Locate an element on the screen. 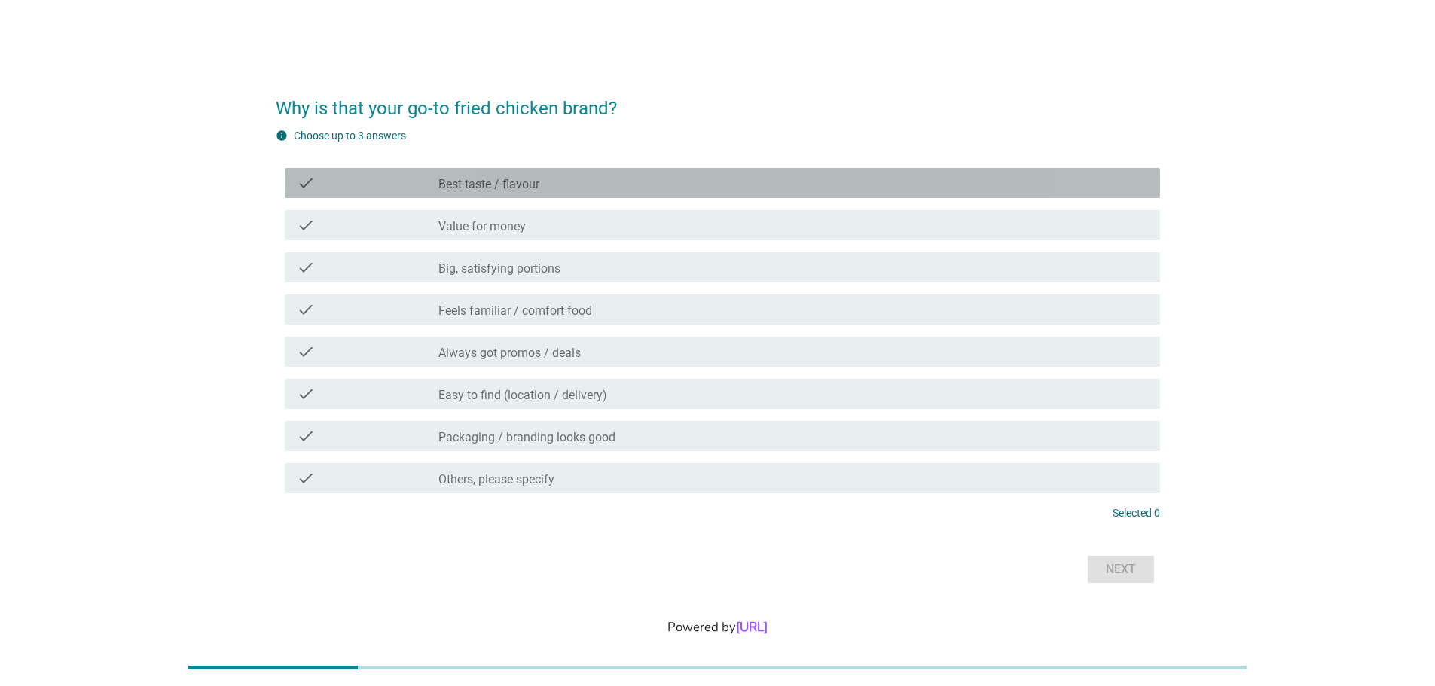 The width and height of the screenshot is (1435, 686). p: Selected 0 is located at coordinates (1136, 513).